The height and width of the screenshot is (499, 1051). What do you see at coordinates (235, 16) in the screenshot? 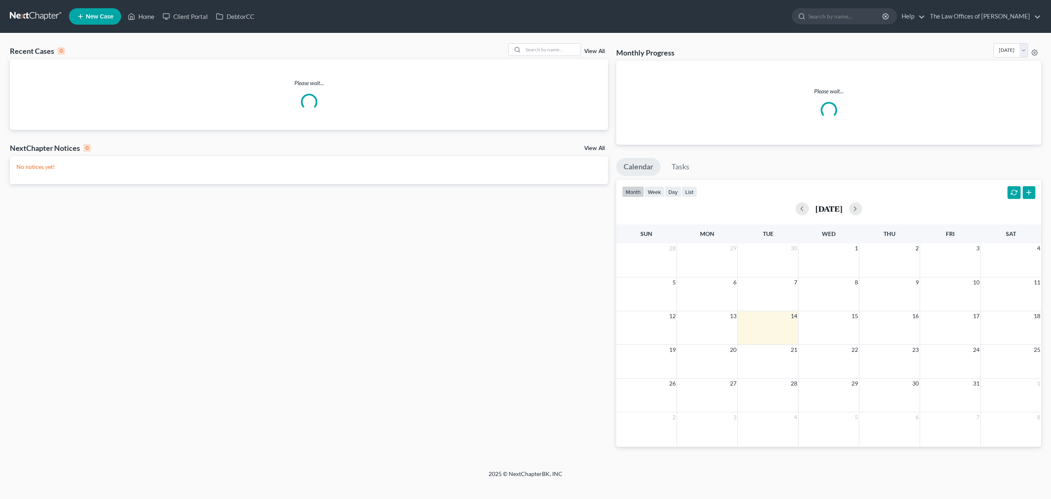
I see `a: DebtorCC` at bounding box center [235, 16].